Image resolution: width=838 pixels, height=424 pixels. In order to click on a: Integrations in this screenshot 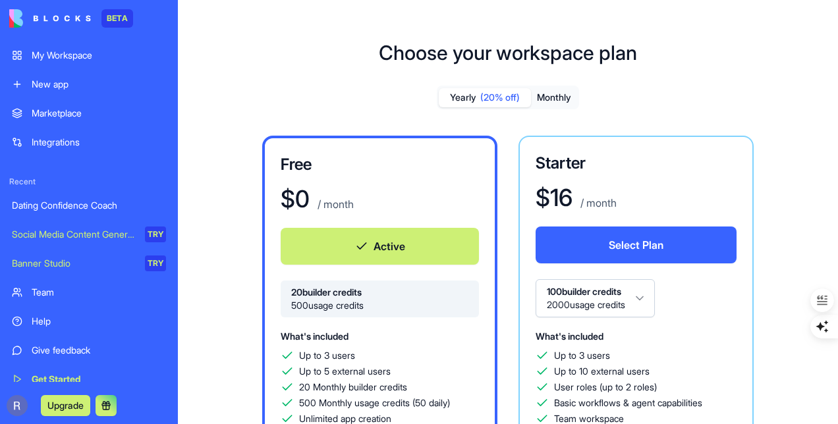, I will do `click(89, 142)`.